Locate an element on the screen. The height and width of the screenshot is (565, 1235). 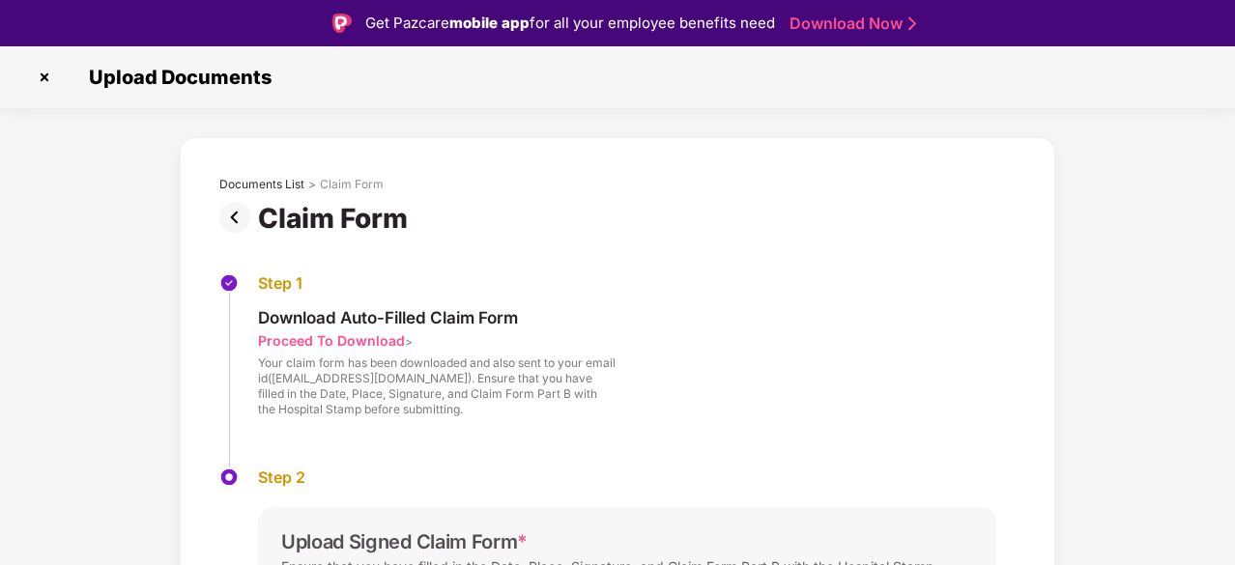
div: Proceed To Download is located at coordinates (331, 340).